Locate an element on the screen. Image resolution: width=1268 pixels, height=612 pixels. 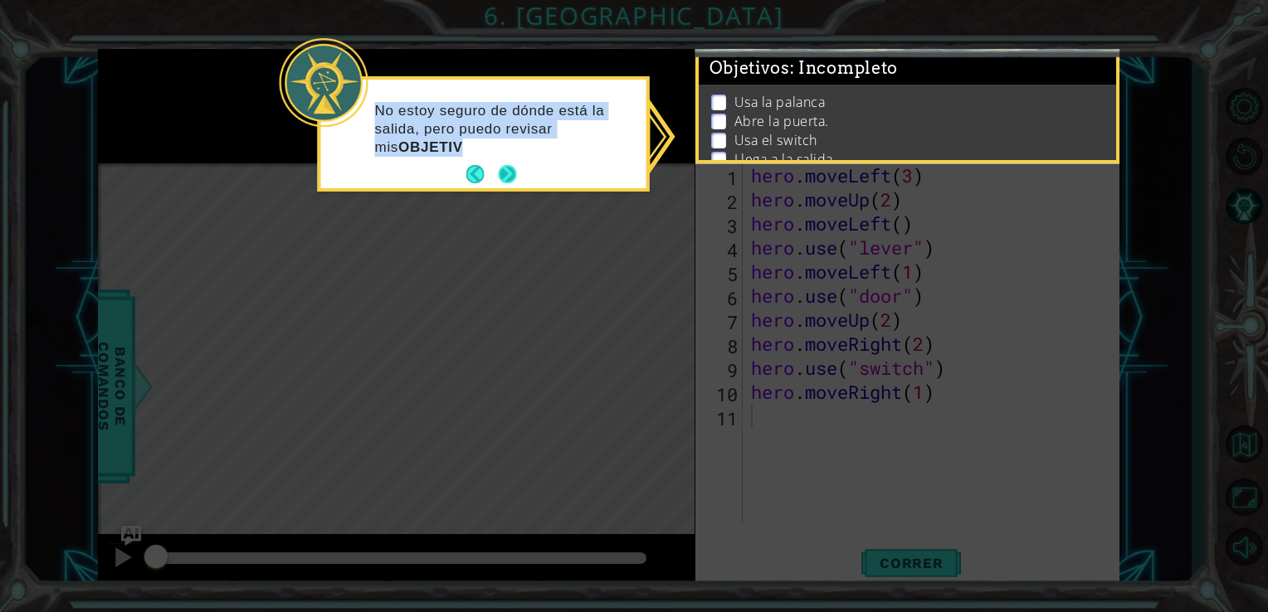
button: Next is located at coordinates (507, 174).